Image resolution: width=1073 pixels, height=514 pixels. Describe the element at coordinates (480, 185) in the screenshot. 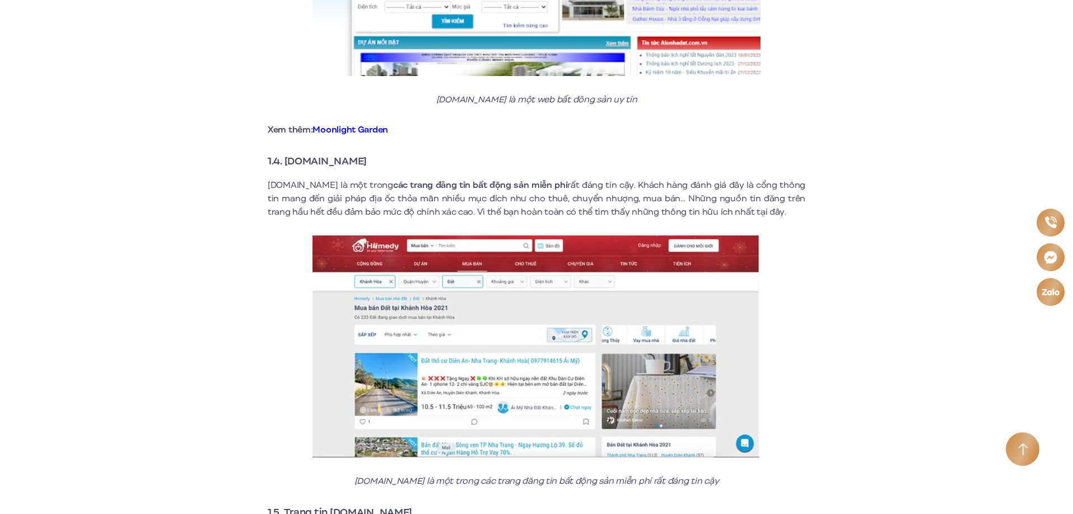

I see `strong: các trang đăng tin bất động sản miễn phí` at that location.